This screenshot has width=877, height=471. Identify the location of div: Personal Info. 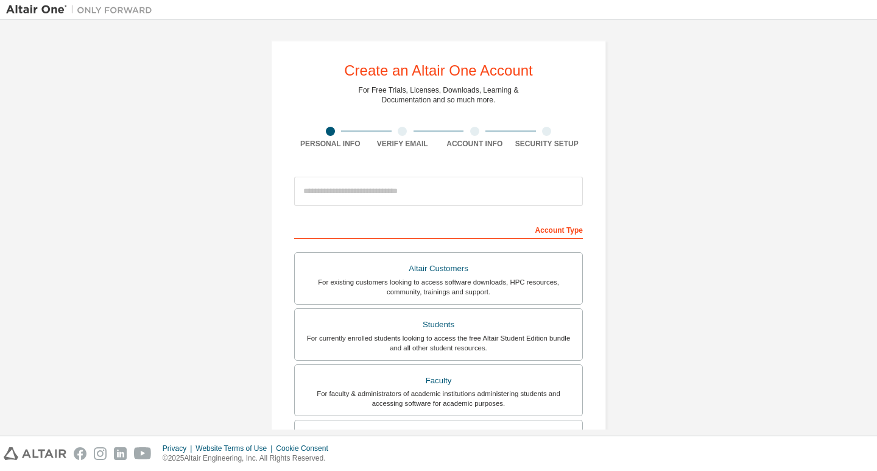
(330, 144).